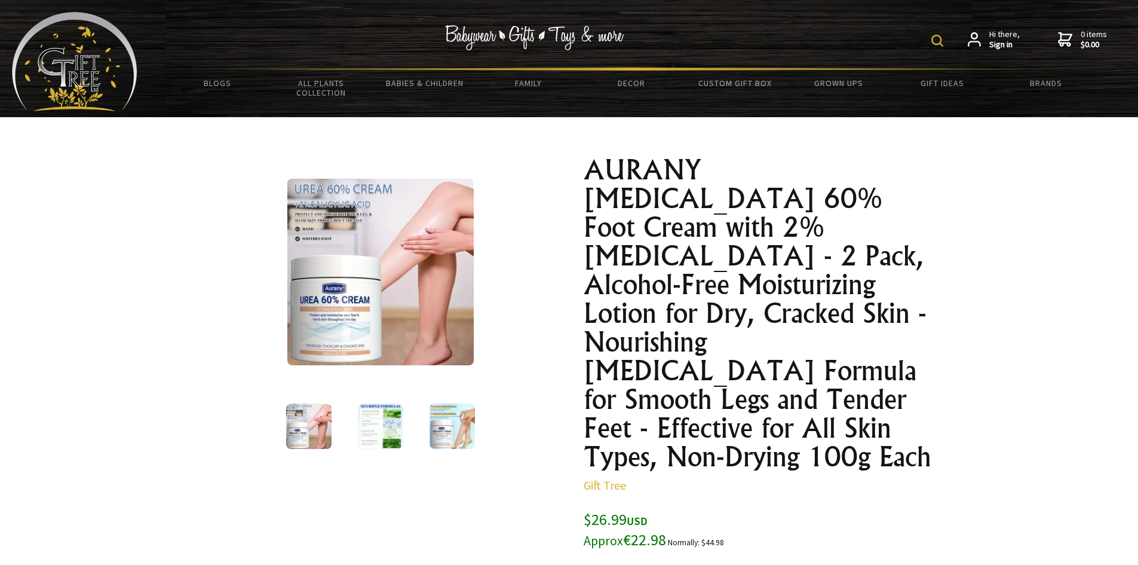  I want to click on img: Babyware - Gifts - Toys and more..., so click(75, 62).